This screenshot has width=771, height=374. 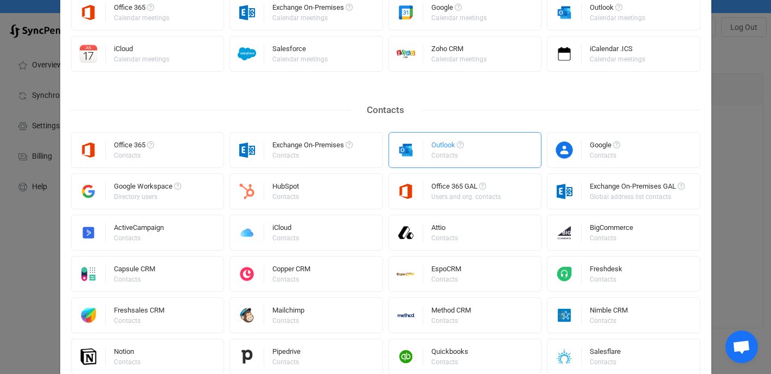 I want to click on img: google-contacts.png, so click(x=565, y=150).